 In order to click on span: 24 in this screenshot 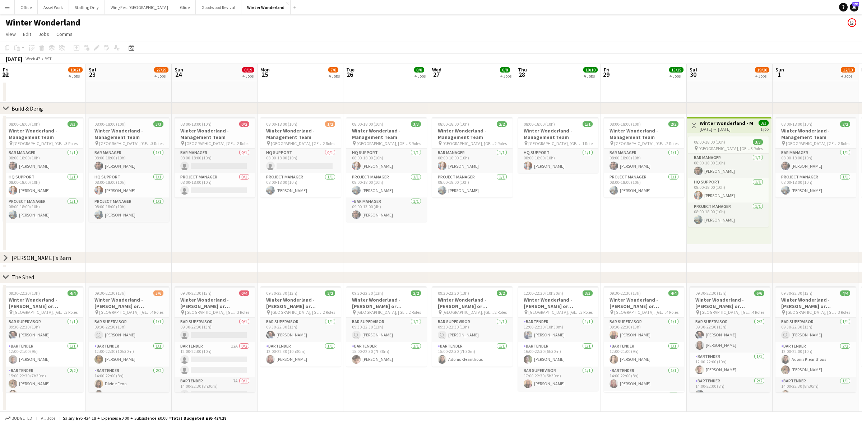, I will do `click(178, 74)`.